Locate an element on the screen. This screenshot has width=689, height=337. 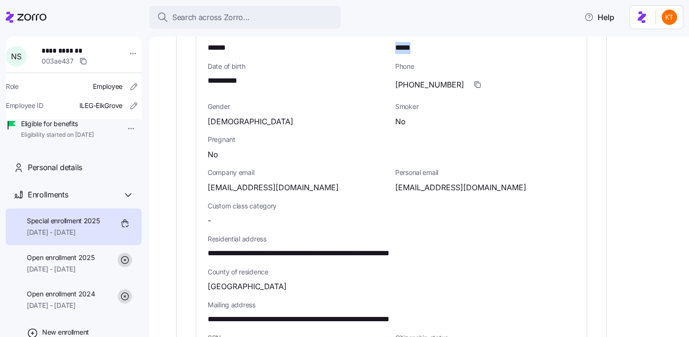
span: Phone is located at coordinates (485, 66).